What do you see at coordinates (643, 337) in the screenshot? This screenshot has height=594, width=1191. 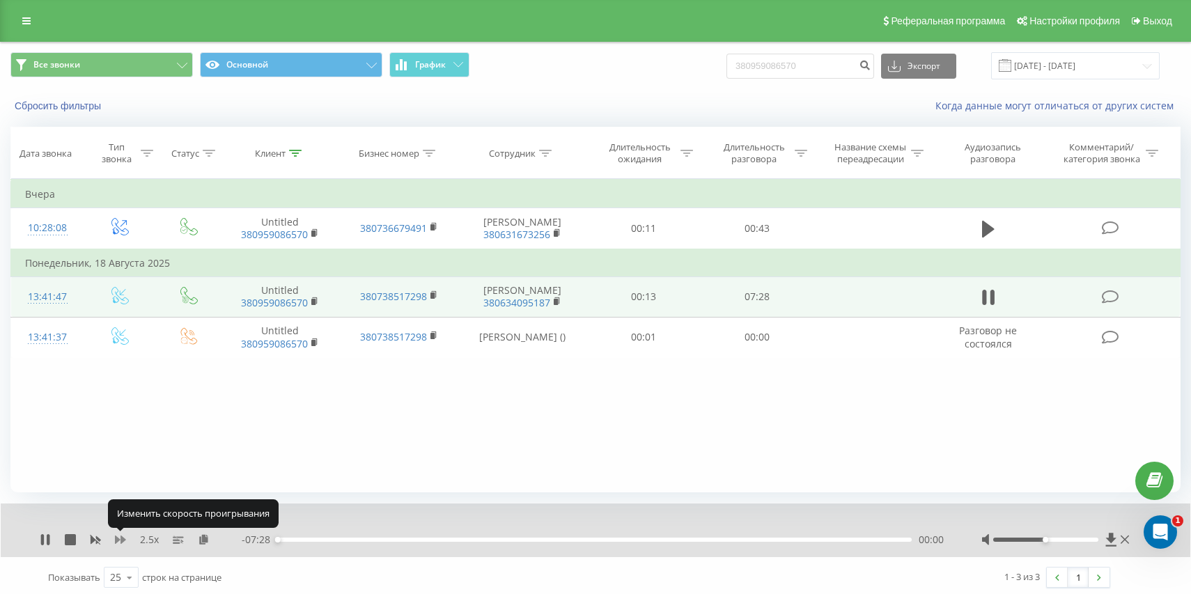 I see `td: 00:01` at bounding box center [643, 337].